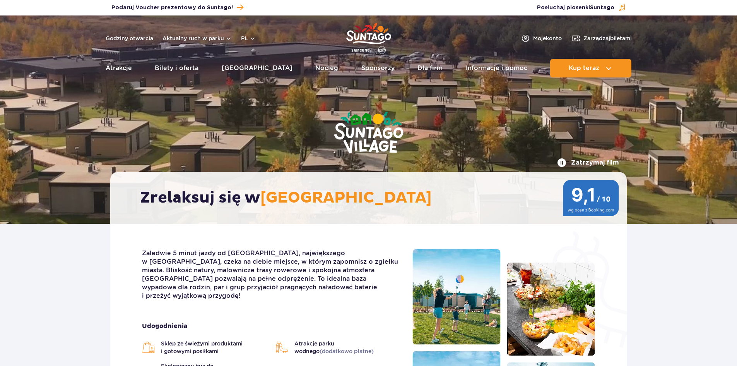 The image size is (737, 366). Describe the element at coordinates (119, 68) in the screenshot. I see `a: Atrakcje` at that location.